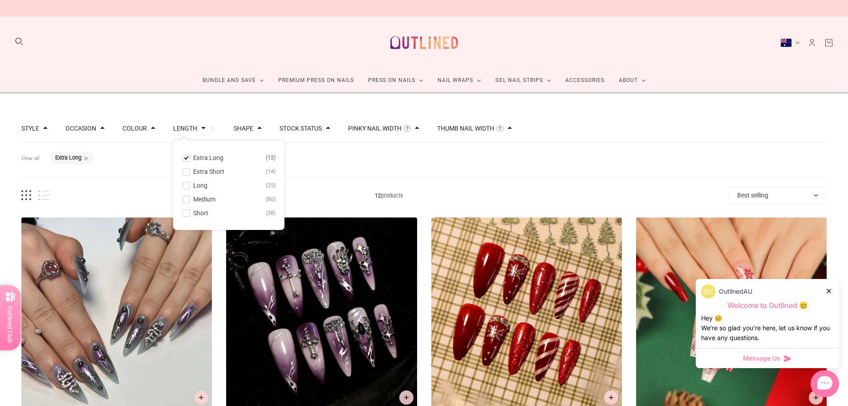  What do you see at coordinates (375, 128) in the screenshot?
I see `button: Filter by Pinky Nail Width` at bounding box center [375, 128].